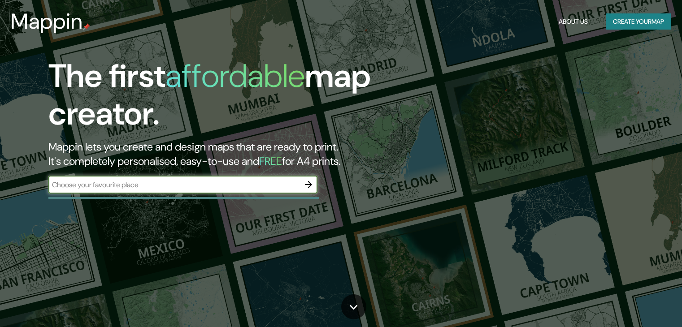  Describe the element at coordinates (47, 22) in the screenshot. I see `h3: Mappin` at that location.